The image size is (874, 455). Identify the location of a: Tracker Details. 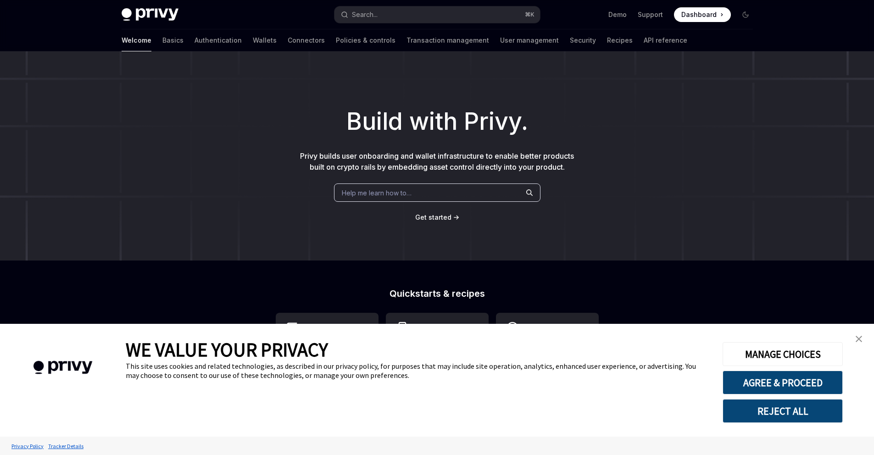
(66, 446).